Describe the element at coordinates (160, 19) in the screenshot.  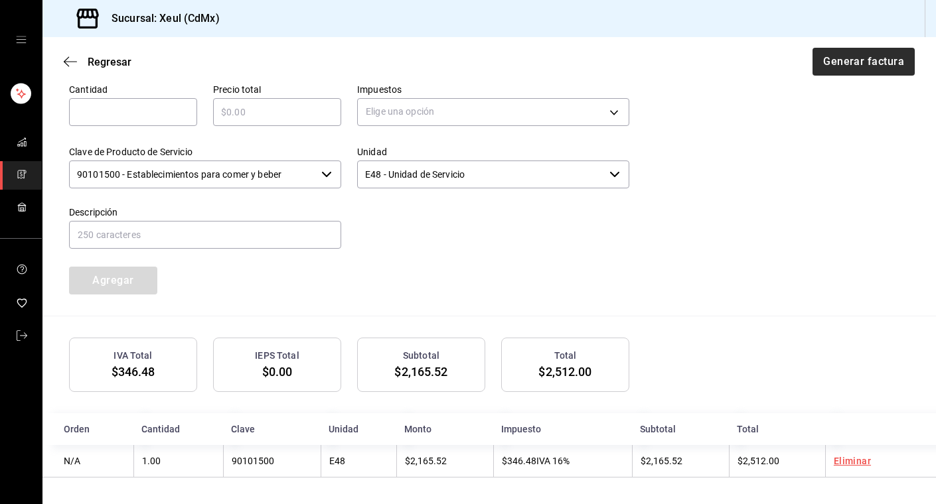
I see `h3: Sucursal: Xeul (CdMx)` at that location.